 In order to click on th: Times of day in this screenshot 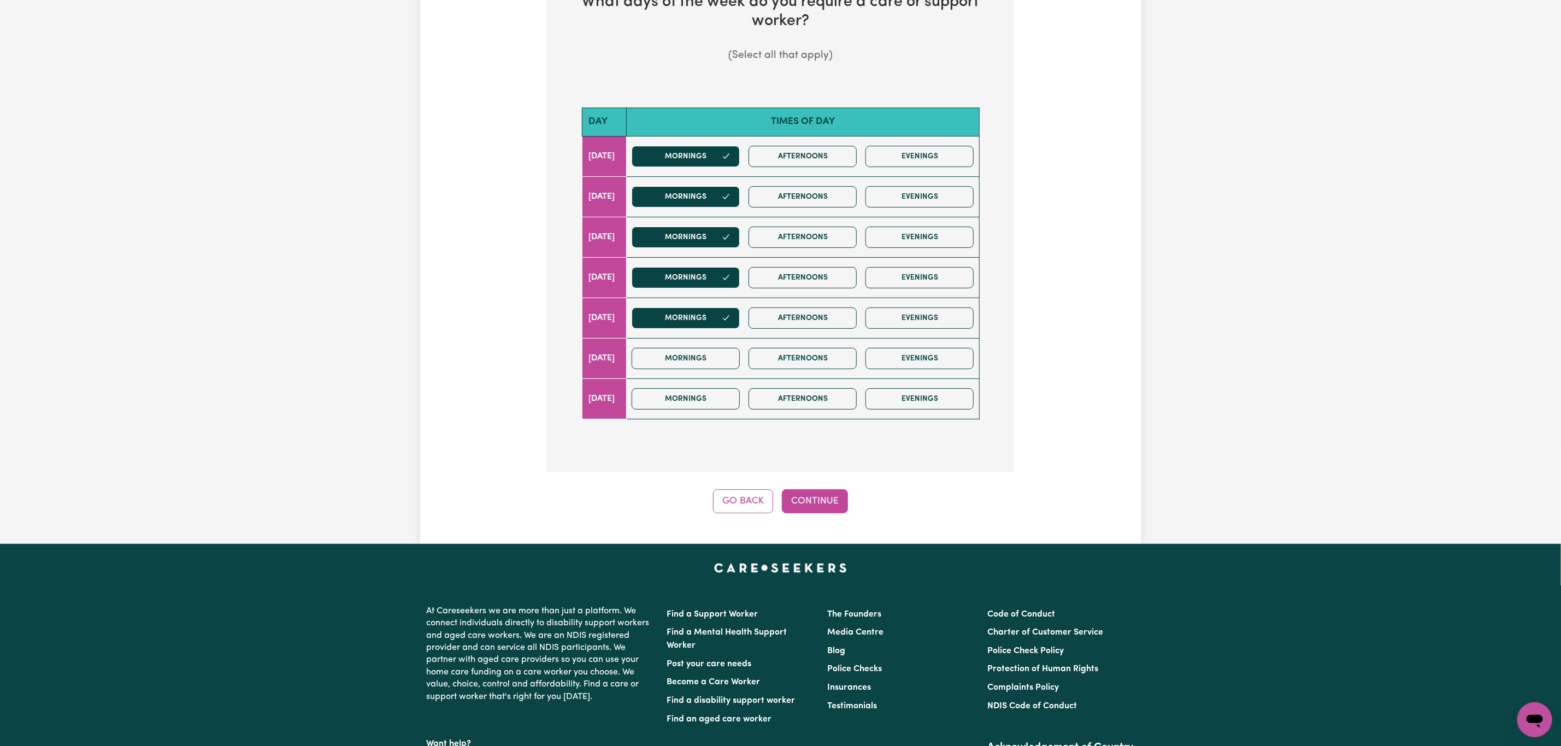, I will do `click(803, 122)`.